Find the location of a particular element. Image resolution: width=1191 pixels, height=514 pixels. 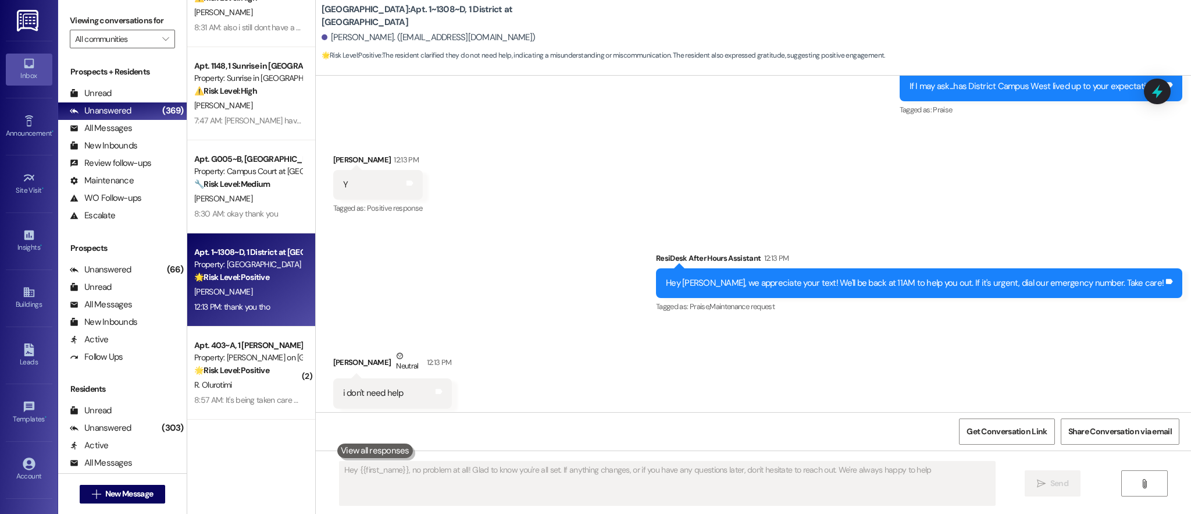

div: Prospects + Residents is located at coordinates (122, 72).